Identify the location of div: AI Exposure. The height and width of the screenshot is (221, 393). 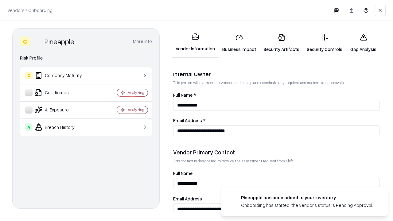
(62, 110).